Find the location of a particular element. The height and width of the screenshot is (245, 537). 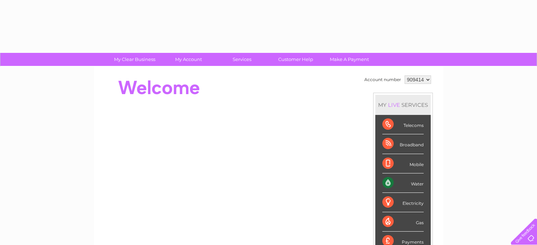

div: MY SERVICES is located at coordinates (403, 105).